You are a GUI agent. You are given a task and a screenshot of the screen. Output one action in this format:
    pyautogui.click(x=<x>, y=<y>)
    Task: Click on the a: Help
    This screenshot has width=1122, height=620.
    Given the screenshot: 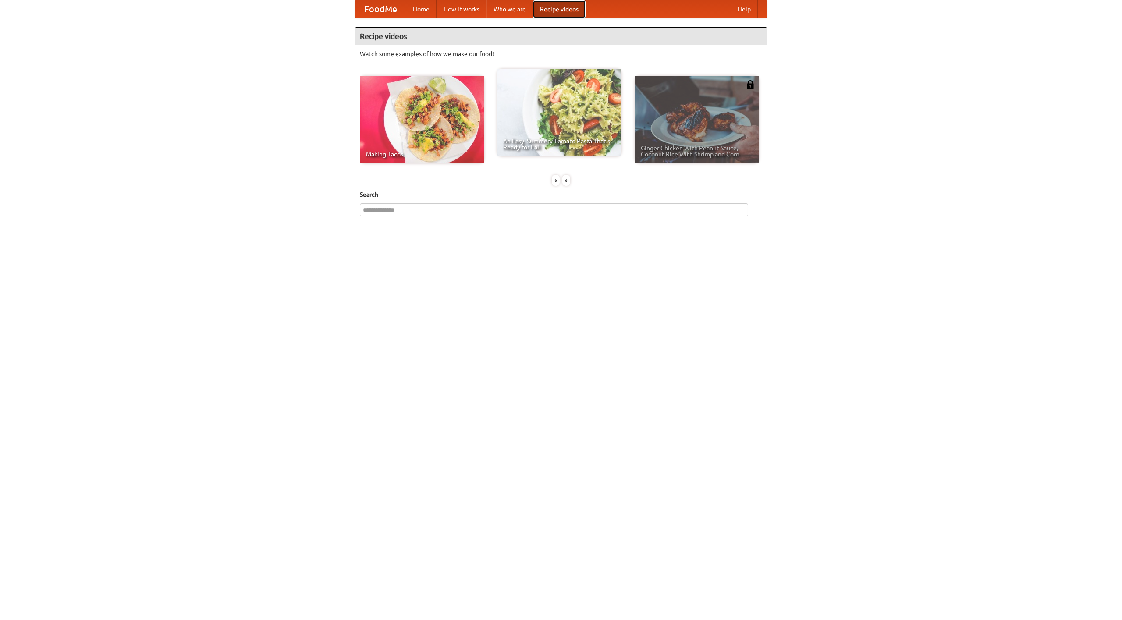 What is the action you would take?
    pyautogui.click(x=744, y=9)
    